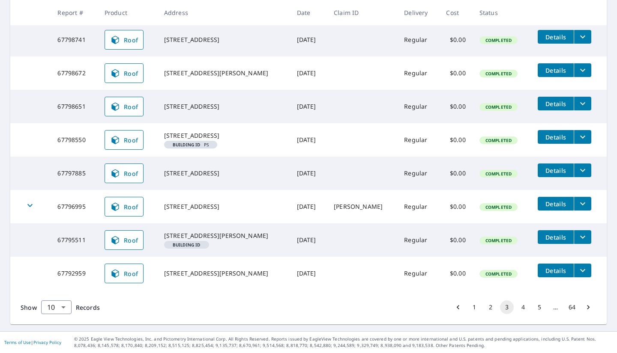 The height and width of the screenshot is (353, 617). What do you see at coordinates (74, 207) in the screenshot?
I see `td: 67796995` at bounding box center [74, 207].